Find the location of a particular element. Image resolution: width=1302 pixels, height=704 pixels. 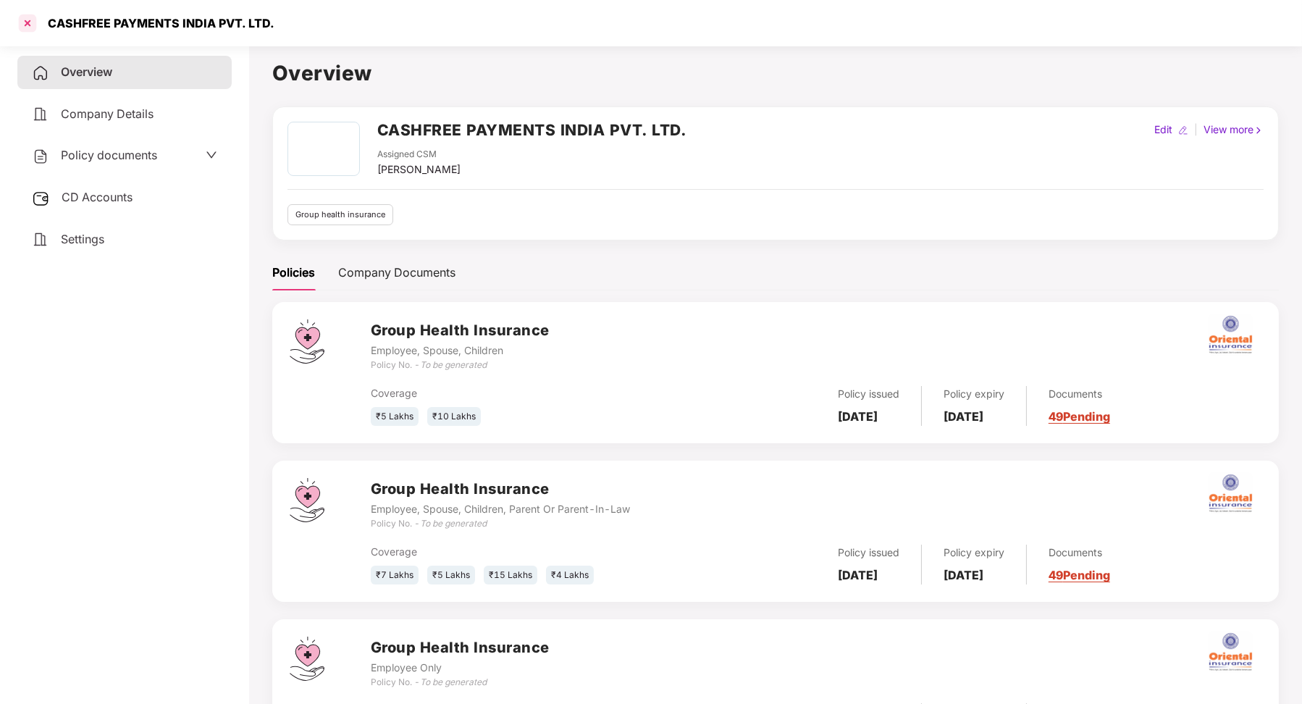

div: Company Documents is located at coordinates (397, 272).